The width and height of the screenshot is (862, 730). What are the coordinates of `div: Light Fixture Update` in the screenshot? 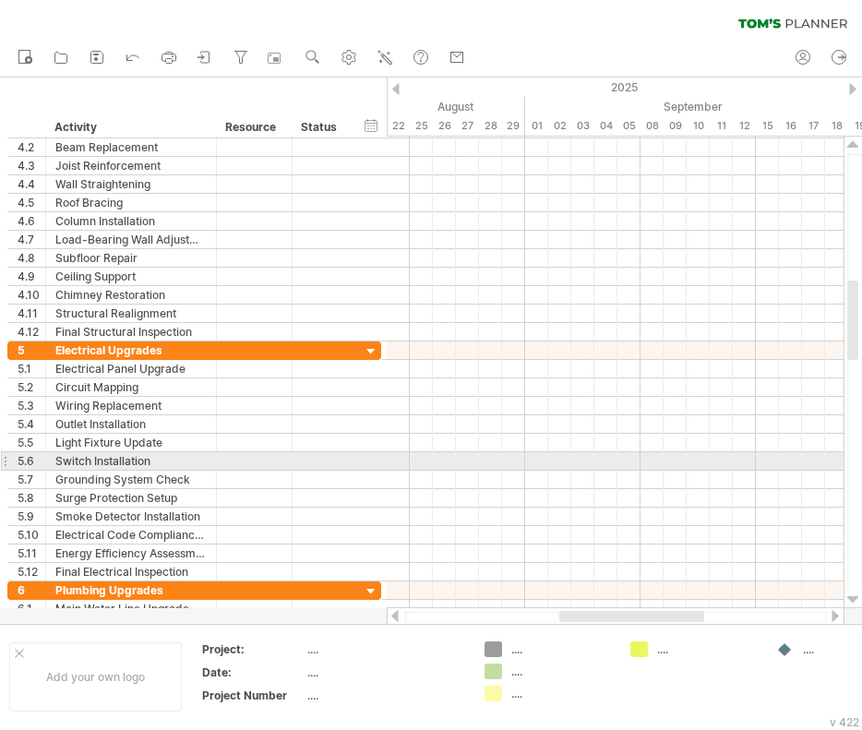 It's located at (131, 442).